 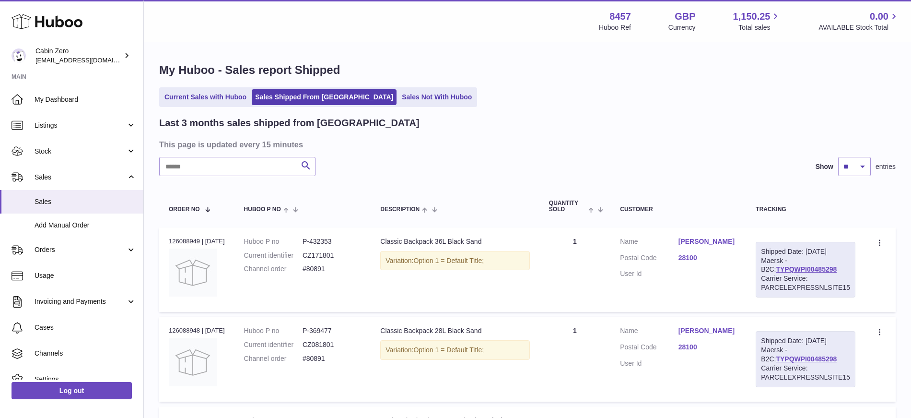 I want to click on div: Cabin Zero, so click(x=79, y=56).